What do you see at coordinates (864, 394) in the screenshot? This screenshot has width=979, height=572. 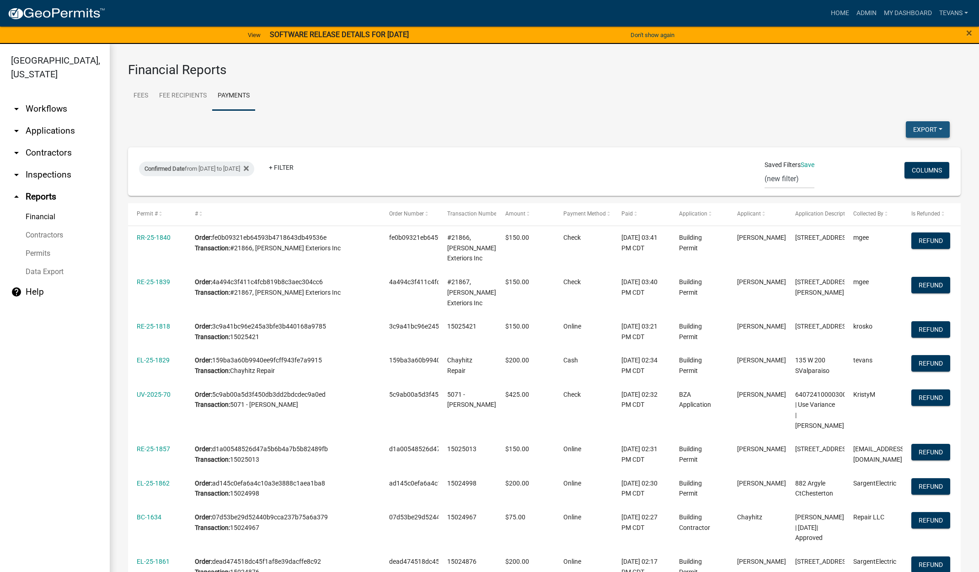 I see `span: KristyM` at bounding box center [864, 394].